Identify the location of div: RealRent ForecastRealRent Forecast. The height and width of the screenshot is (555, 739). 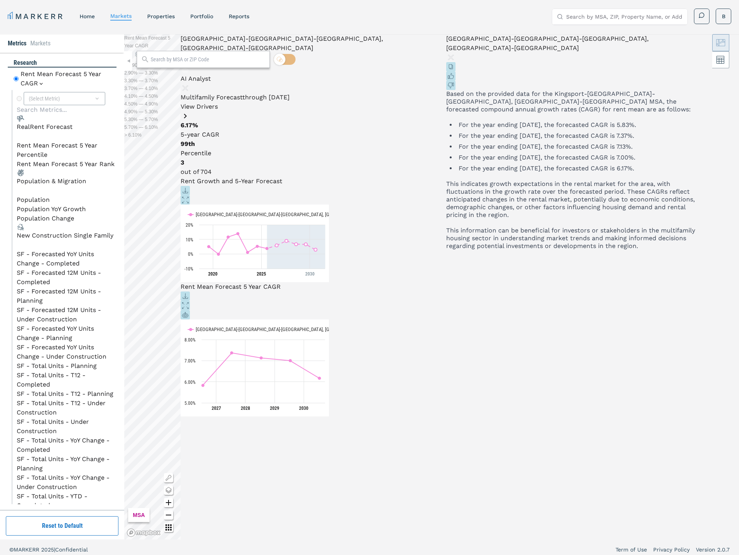
(66, 155).